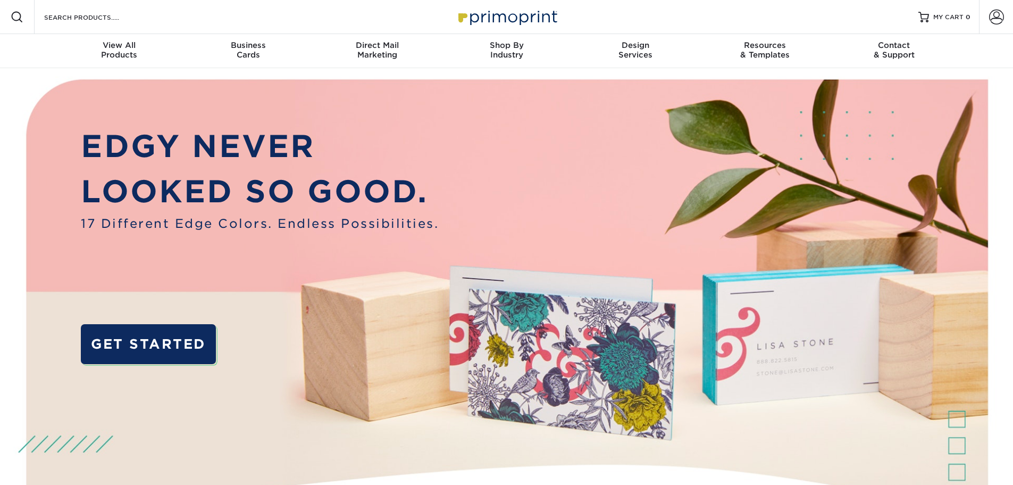  I want to click on span: 17 Different Edge Colors. Endless Possibilities., so click(260, 223).